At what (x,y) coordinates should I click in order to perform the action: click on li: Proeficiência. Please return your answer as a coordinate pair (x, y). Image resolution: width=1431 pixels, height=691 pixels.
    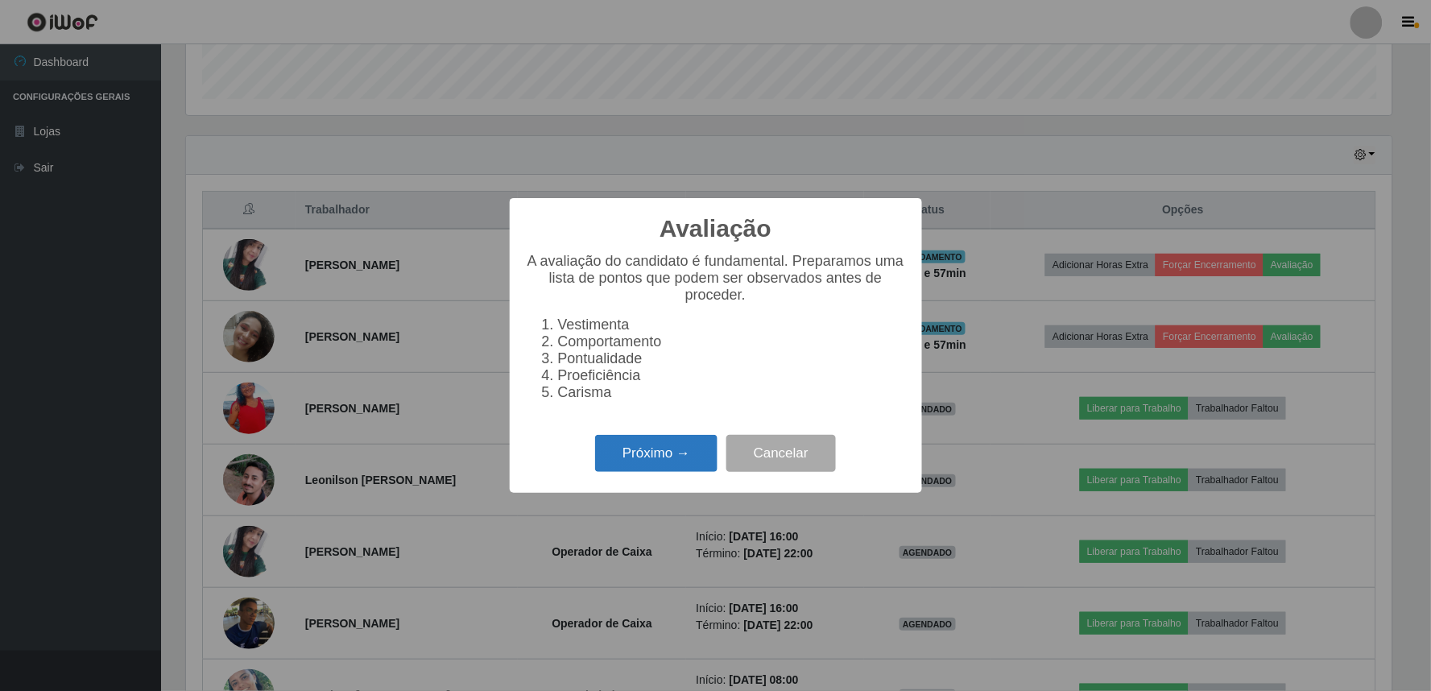
    Looking at the image, I should click on (732, 375).